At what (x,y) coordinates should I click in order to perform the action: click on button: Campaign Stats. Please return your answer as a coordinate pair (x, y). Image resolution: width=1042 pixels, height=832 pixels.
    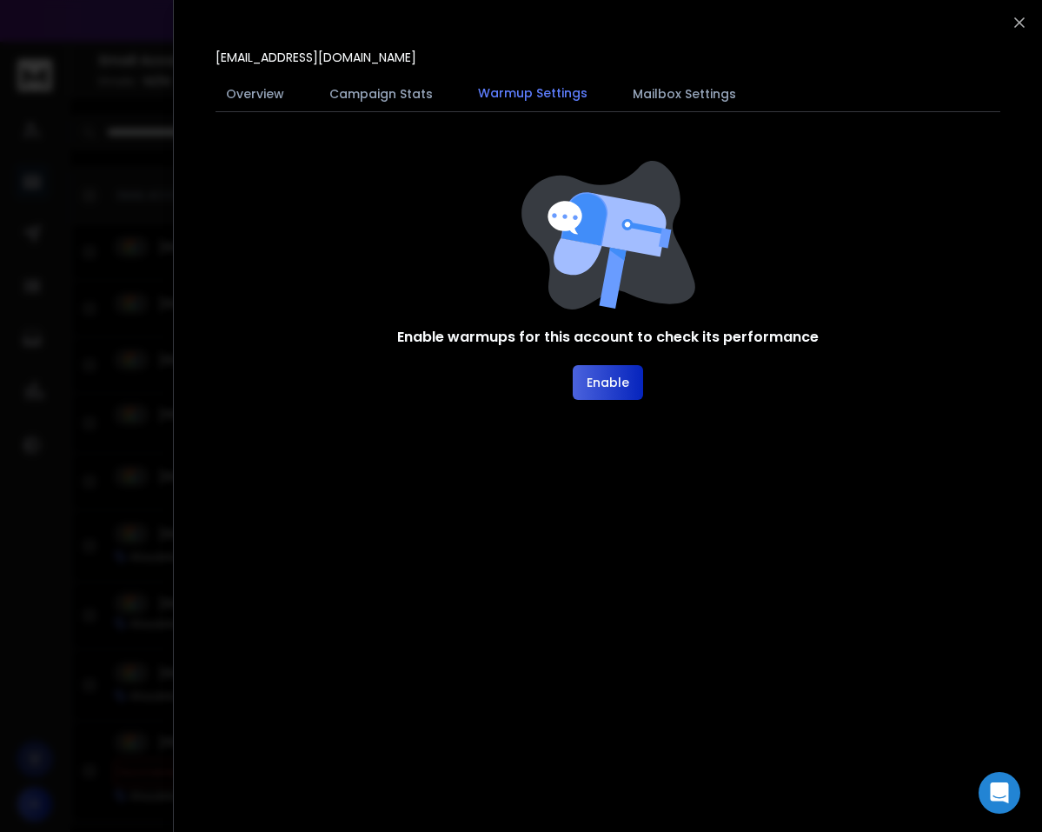
    Looking at the image, I should click on (381, 94).